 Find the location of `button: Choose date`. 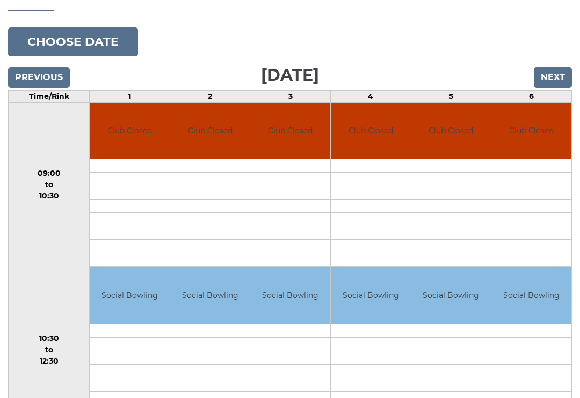

button: Choose date is located at coordinates (73, 42).